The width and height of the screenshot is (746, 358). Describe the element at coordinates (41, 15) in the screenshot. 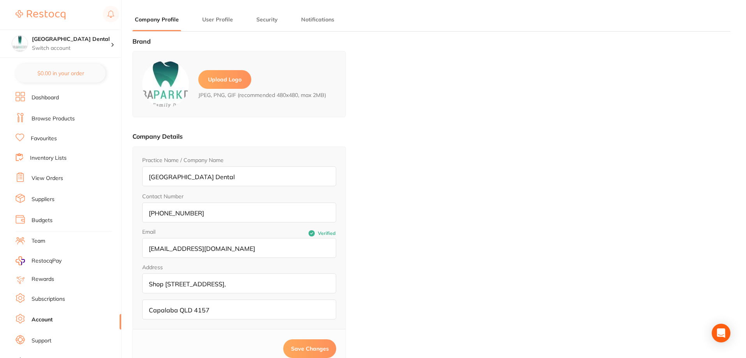

I see `a: Restocq Logo` at that location.